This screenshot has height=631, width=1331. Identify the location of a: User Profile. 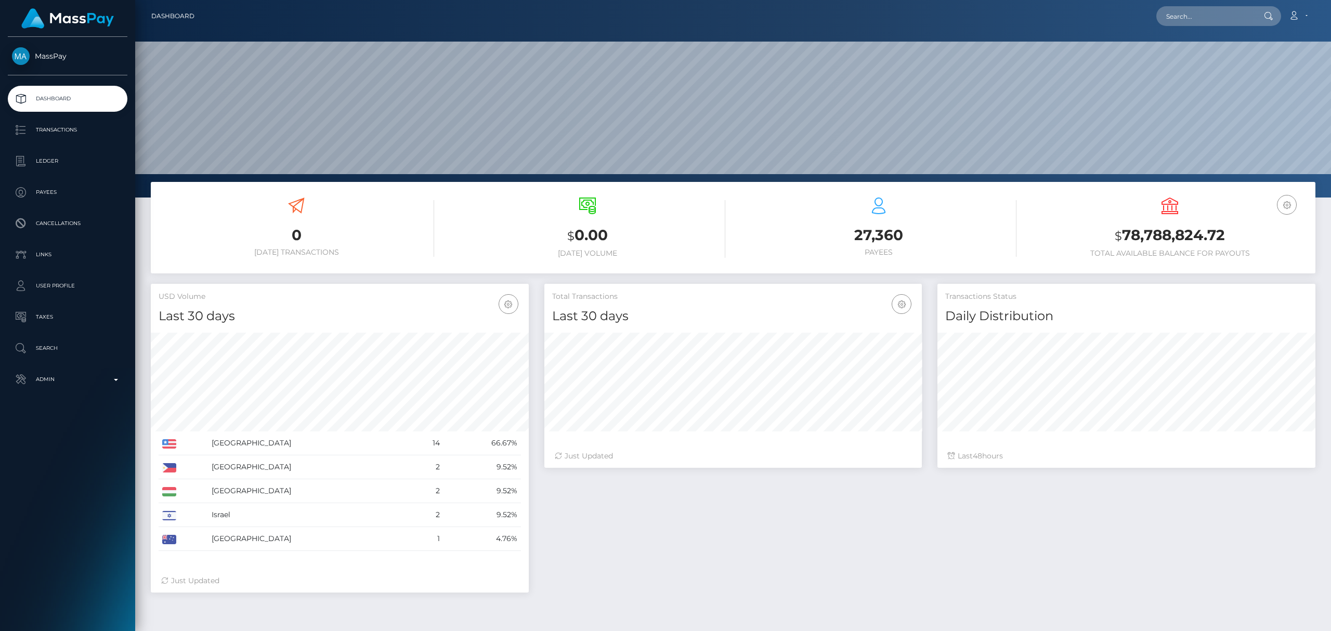
(68, 286).